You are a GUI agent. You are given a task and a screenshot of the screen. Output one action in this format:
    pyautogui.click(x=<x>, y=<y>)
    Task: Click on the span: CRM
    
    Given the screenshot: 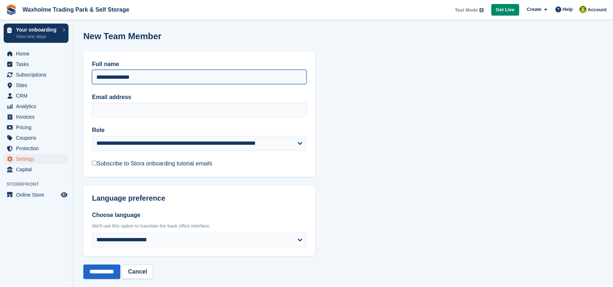 What is the action you would take?
    pyautogui.click(x=38, y=96)
    